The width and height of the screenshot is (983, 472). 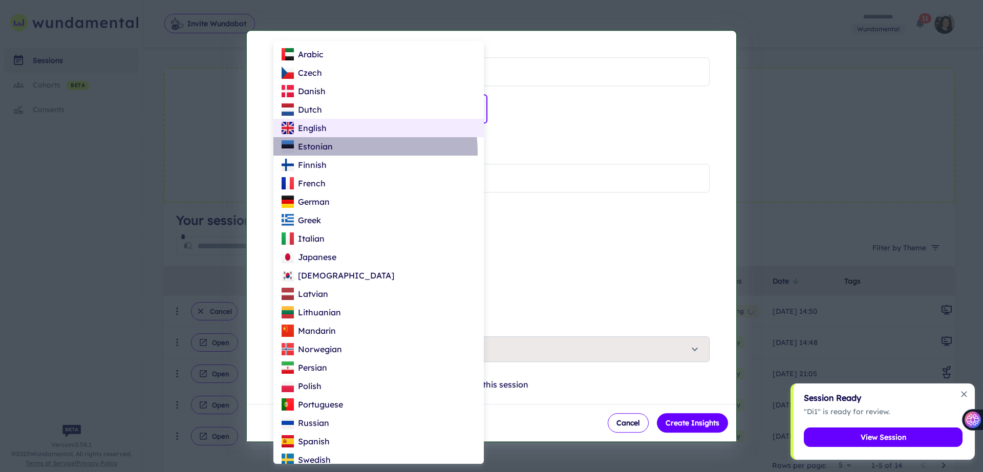 What do you see at coordinates (288, 368) in the screenshot?
I see `img: IR` at bounding box center [288, 368].